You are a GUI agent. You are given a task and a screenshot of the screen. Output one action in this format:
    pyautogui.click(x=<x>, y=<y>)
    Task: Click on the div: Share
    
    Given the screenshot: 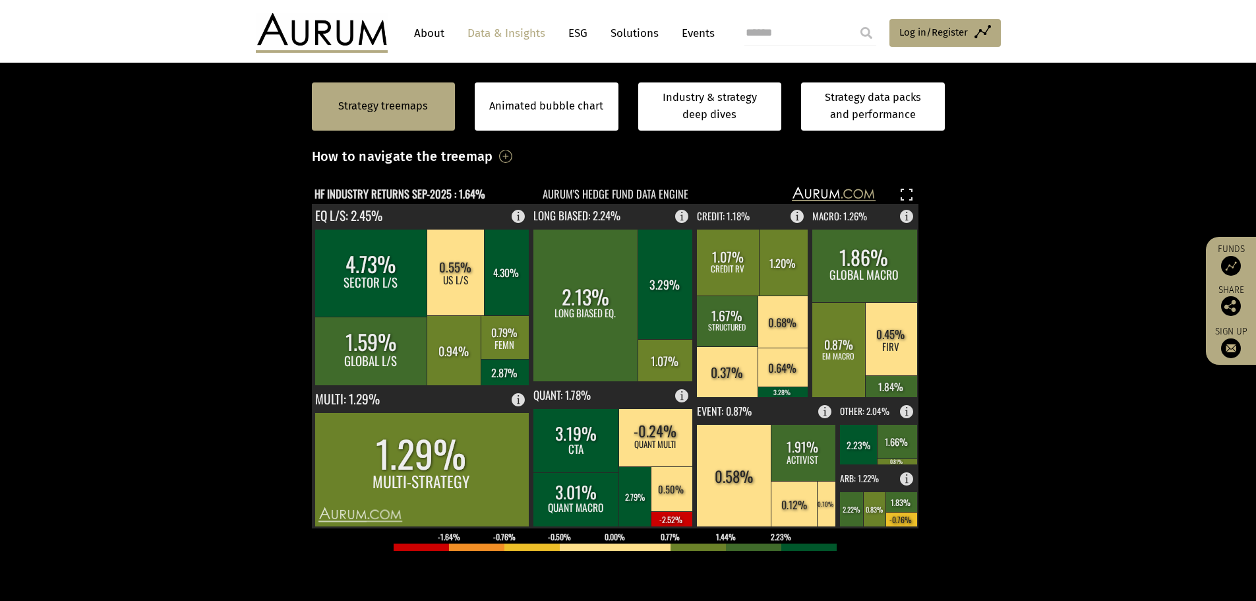 What is the action you would take?
    pyautogui.click(x=1231, y=301)
    